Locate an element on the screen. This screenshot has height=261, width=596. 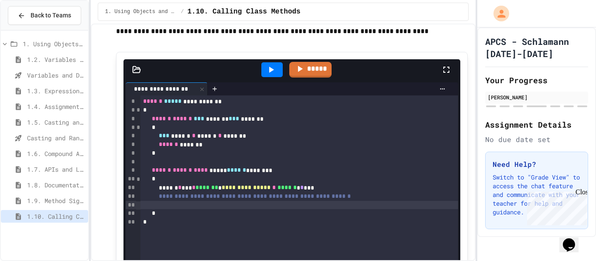
h2: Assignment Details is located at coordinates (536, 125).